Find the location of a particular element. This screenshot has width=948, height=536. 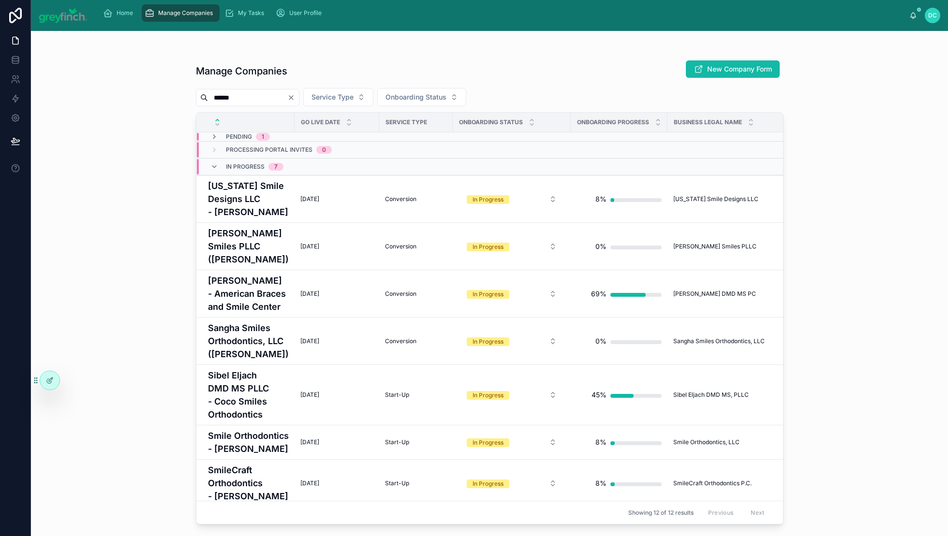

span: SmileCraft Orthodontics P.C. is located at coordinates (712, 484).